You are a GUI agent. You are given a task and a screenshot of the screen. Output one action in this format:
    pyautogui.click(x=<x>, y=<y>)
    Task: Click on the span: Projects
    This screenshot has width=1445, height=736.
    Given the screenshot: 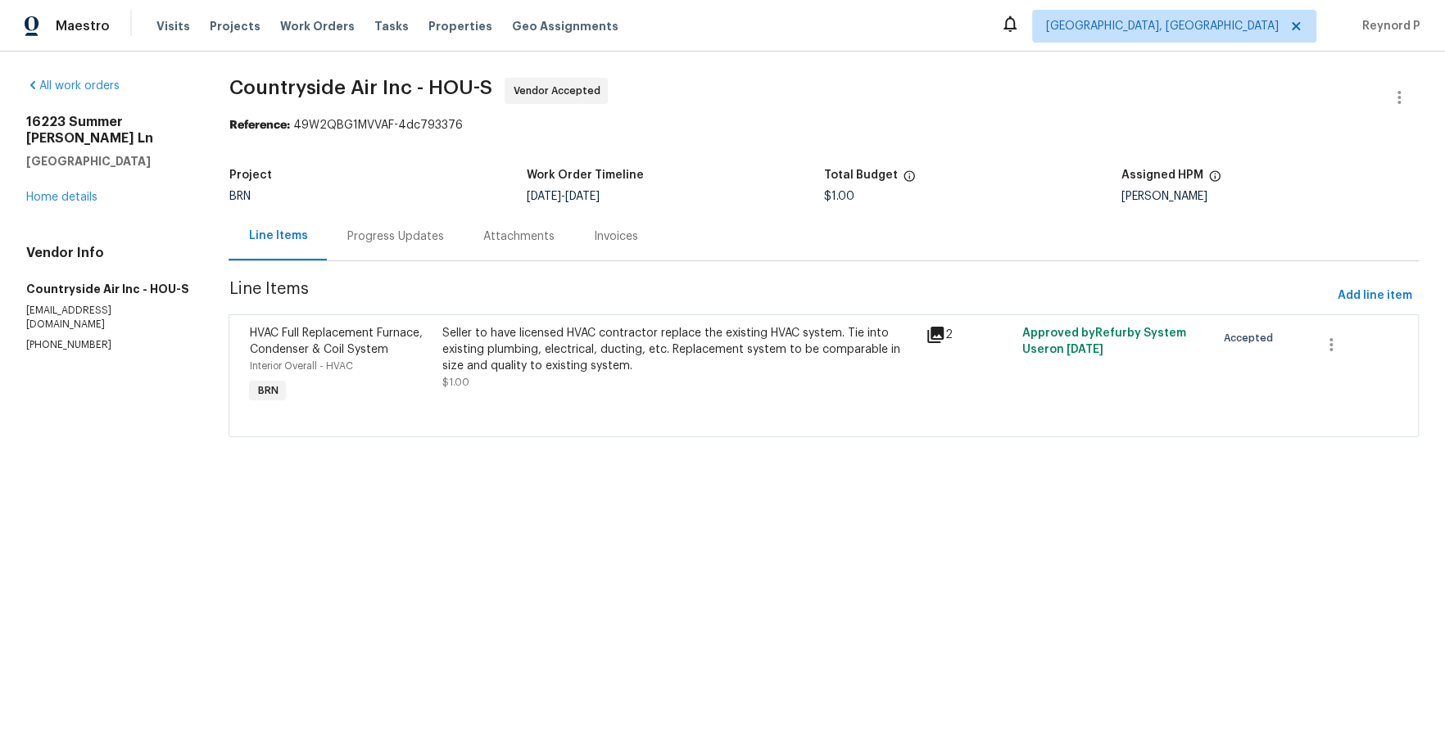 What is the action you would take?
    pyautogui.click(x=235, y=26)
    